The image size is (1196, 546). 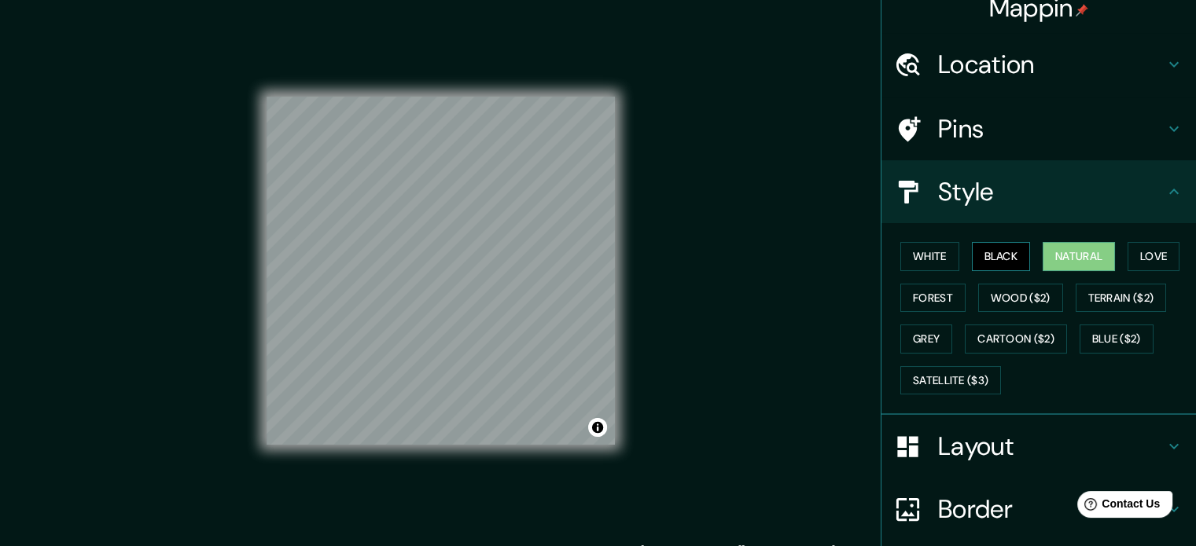 What do you see at coordinates (929, 256) in the screenshot?
I see `button: White` at bounding box center [929, 256].